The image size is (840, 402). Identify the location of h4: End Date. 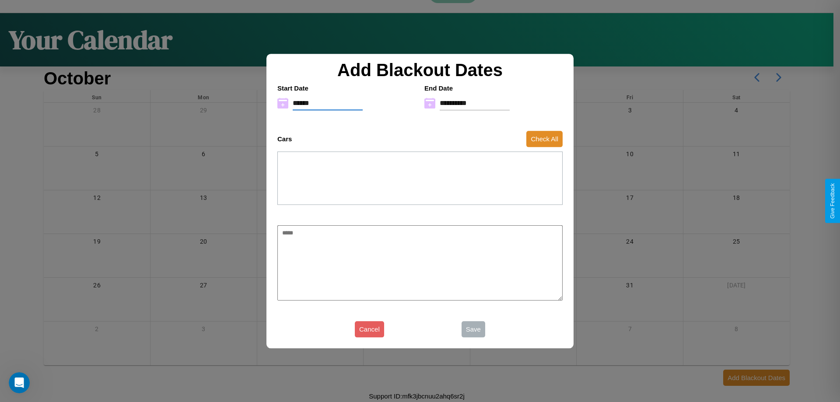
(494, 88).